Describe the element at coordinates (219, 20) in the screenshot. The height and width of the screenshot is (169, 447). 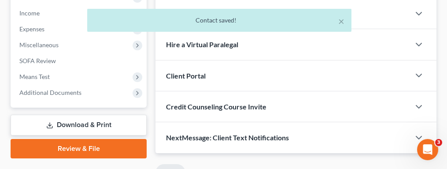
I see `div: Contact saved!` at that location.